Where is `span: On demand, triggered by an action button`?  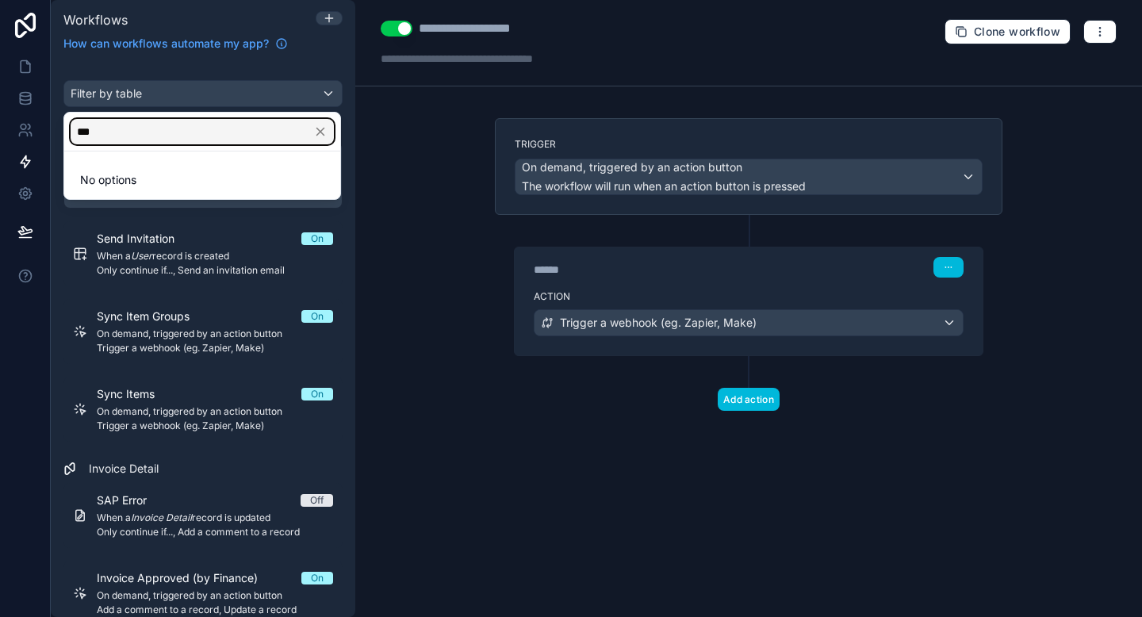 span: On demand, triggered by an action button is located at coordinates (632, 167).